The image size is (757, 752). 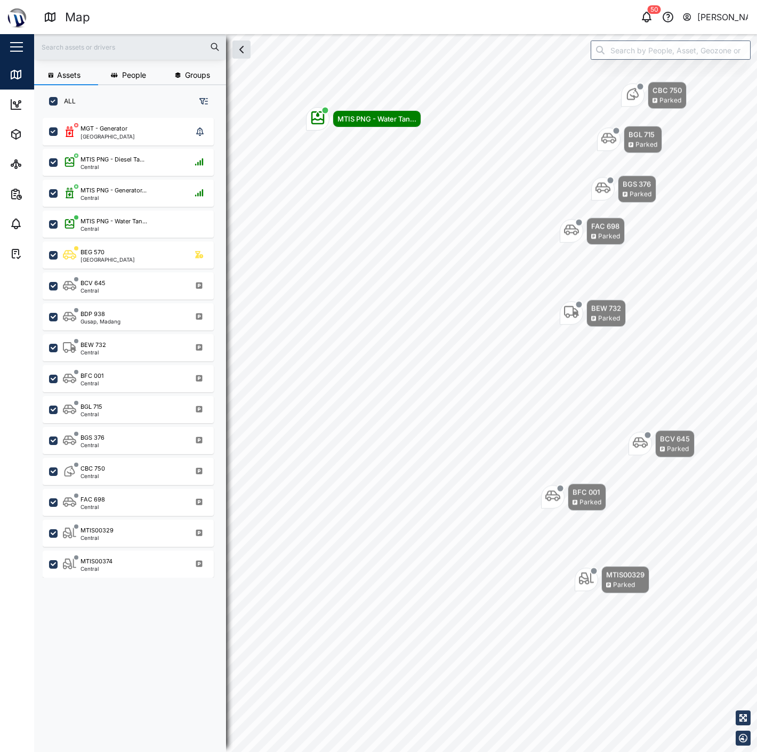 What do you see at coordinates (67, 101) in the screenshot?
I see `label: ALL` at bounding box center [67, 101].